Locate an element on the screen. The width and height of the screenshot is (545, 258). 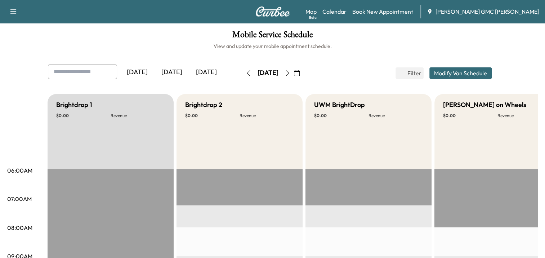
p: 07:00AM is located at coordinates (19, 199).